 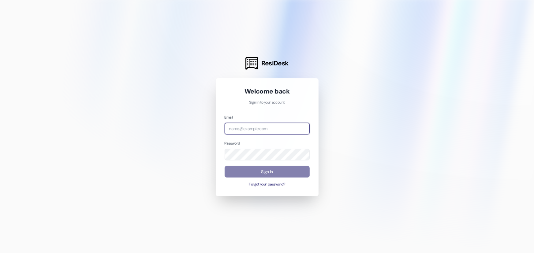 What do you see at coordinates (267, 185) in the screenshot?
I see `button: Forgot your password?` at bounding box center [267, 185].